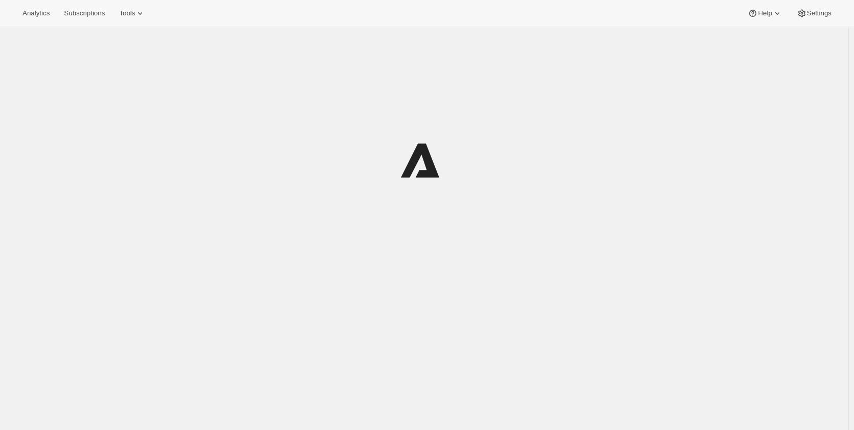 The width and height of the screenshot is (854, 430). Describe the element at coordinates (765, 13) in the screenshot. I see `span: Help` at that location.